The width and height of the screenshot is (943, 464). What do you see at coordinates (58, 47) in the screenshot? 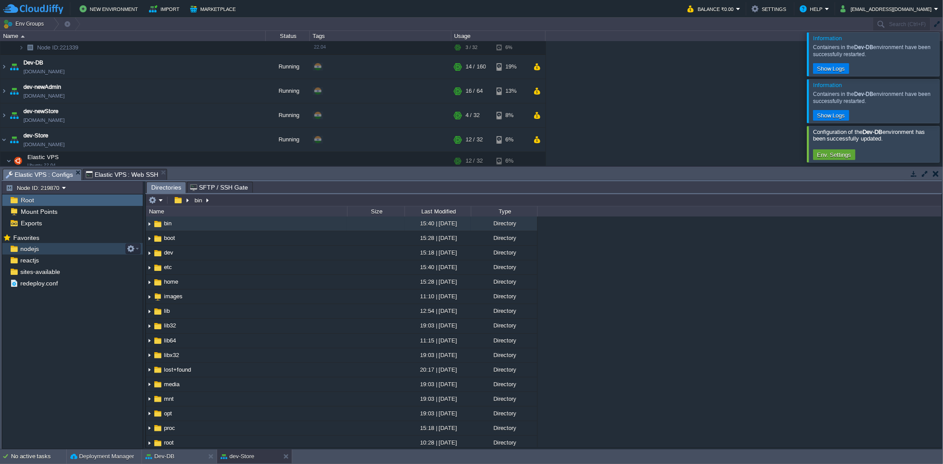
I see `span: 221339` at bounding box center [58, 47].